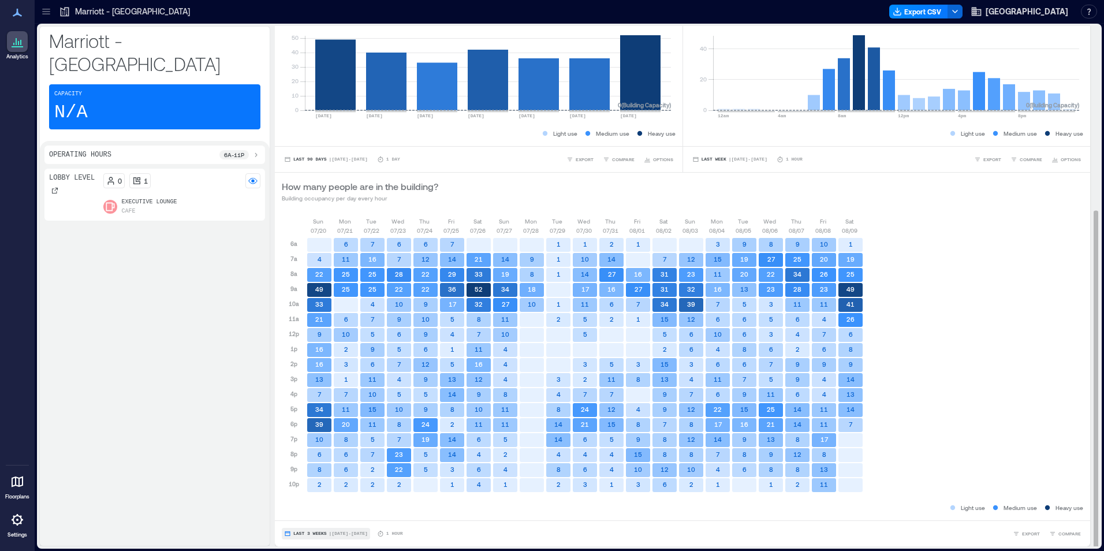 This screenshot has height=551, width=1104. What do you see at coordinates (68, 94) in the screenshot?
I see `p: Capacity` at bounding box center [68, 94].